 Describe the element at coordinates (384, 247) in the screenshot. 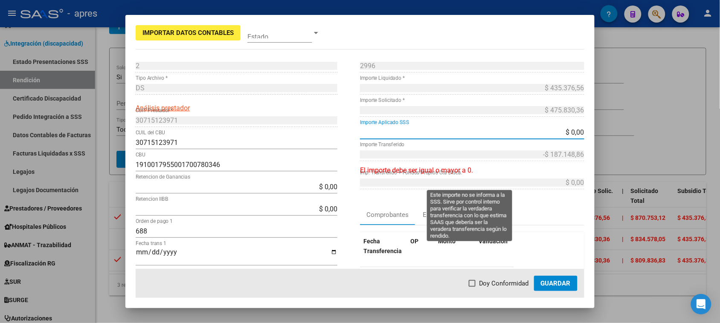

I see `datatable-header-cell: Fecha Transferencia` at that location.